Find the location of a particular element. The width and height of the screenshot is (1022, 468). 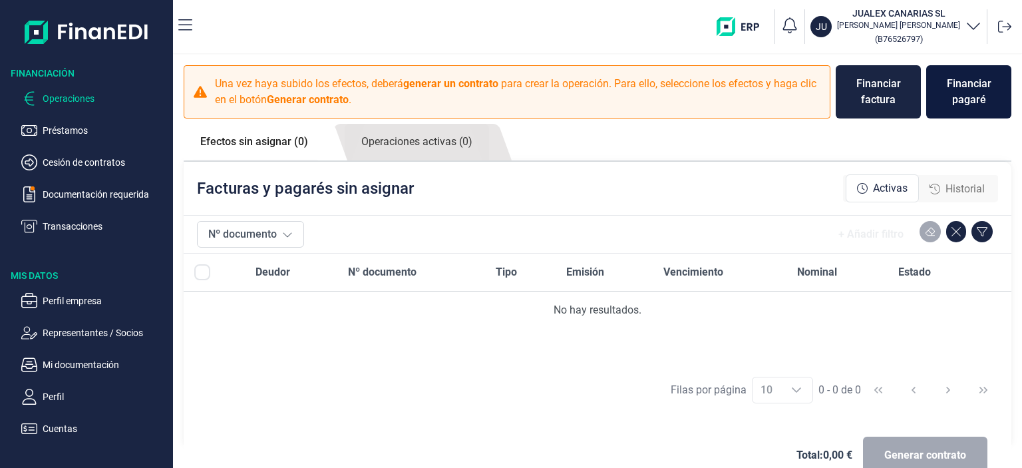

div: Financiar pagaré is located at coordinates (969, 92).